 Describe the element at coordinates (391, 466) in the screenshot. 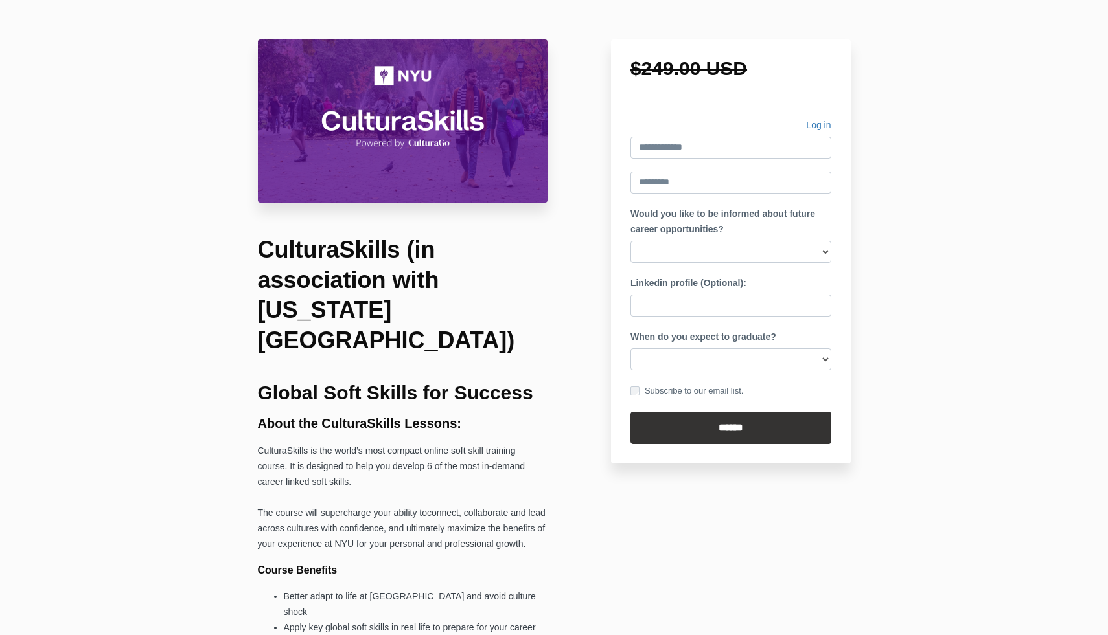

I see `span: CulturaSkills is the world’s most compact online soft skill training course. It is designed to he...` at that location.